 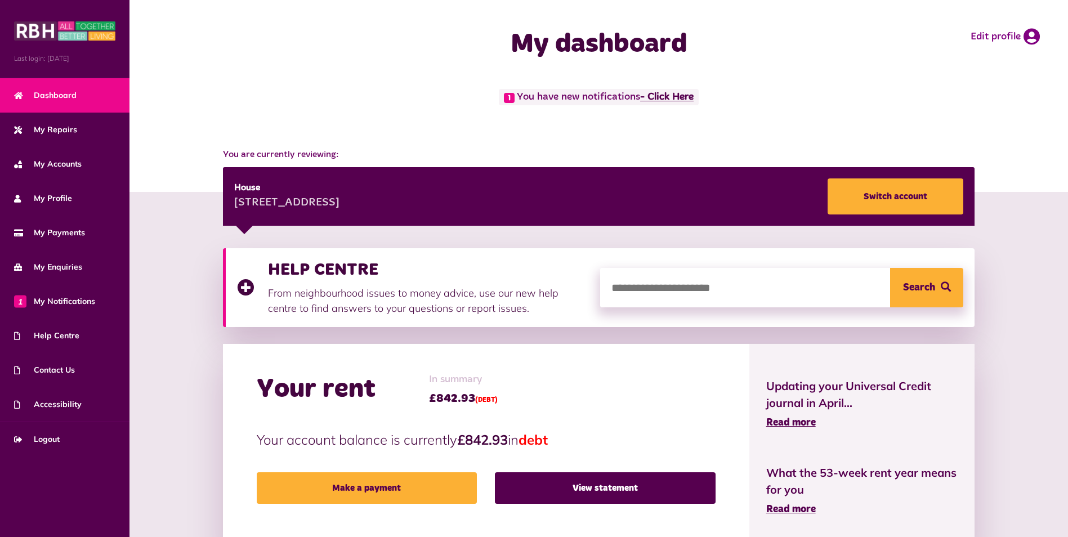 I want to click on h2: Your rent, so click(x=316, y=389).